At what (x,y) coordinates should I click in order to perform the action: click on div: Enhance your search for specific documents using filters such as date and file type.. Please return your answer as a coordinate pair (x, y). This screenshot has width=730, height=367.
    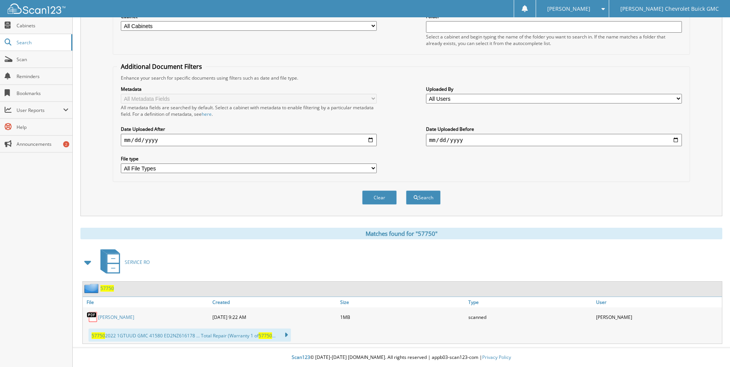
    Looking at the image, I should click on (401, 78).